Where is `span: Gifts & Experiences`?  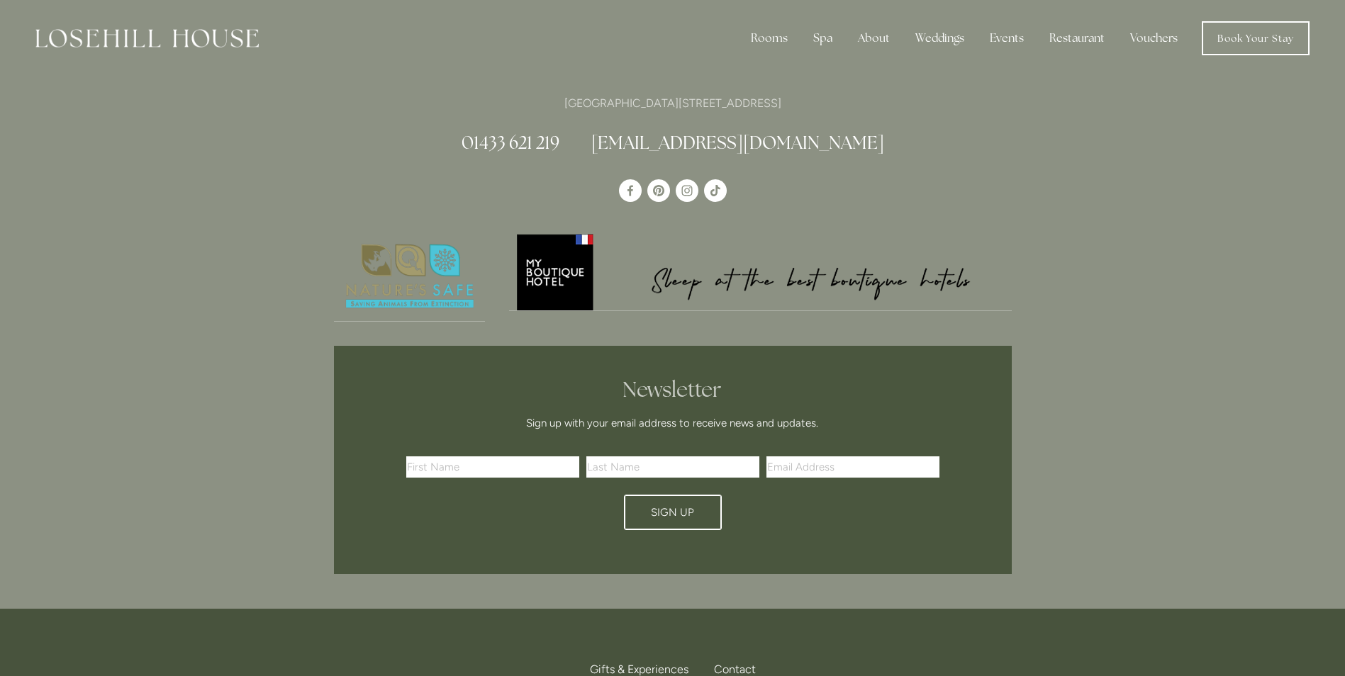 span: Gifts & Experiences is located at coordinates (639, 669).